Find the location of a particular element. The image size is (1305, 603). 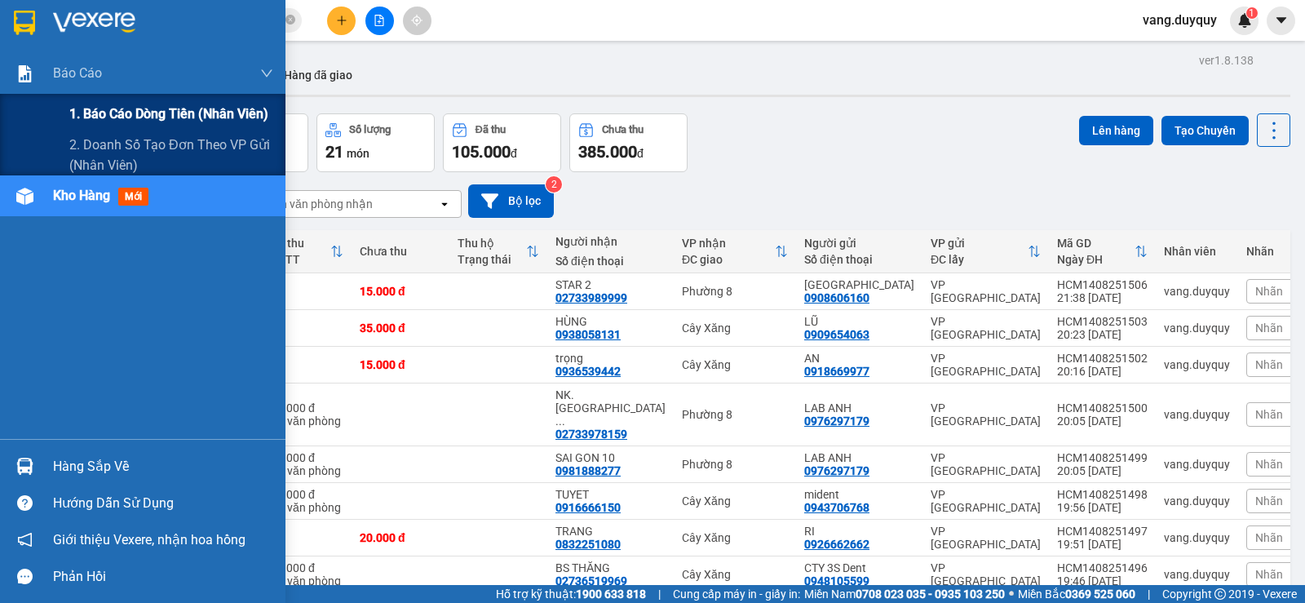

img: icon-new-feature is located at coordinates (1245, 20).